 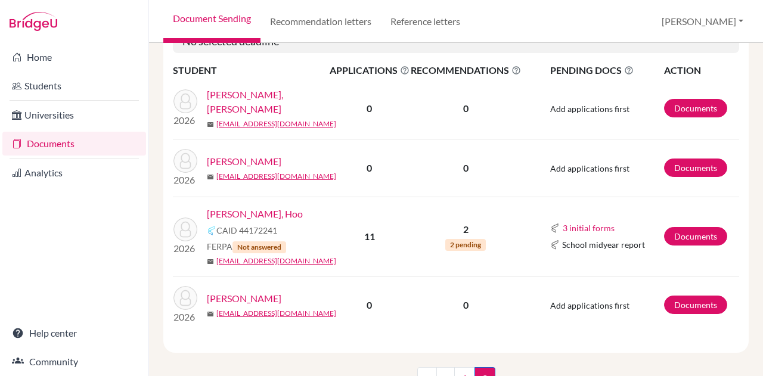 I want to click on button: 3 initial forms, so click(x=588, y=228).